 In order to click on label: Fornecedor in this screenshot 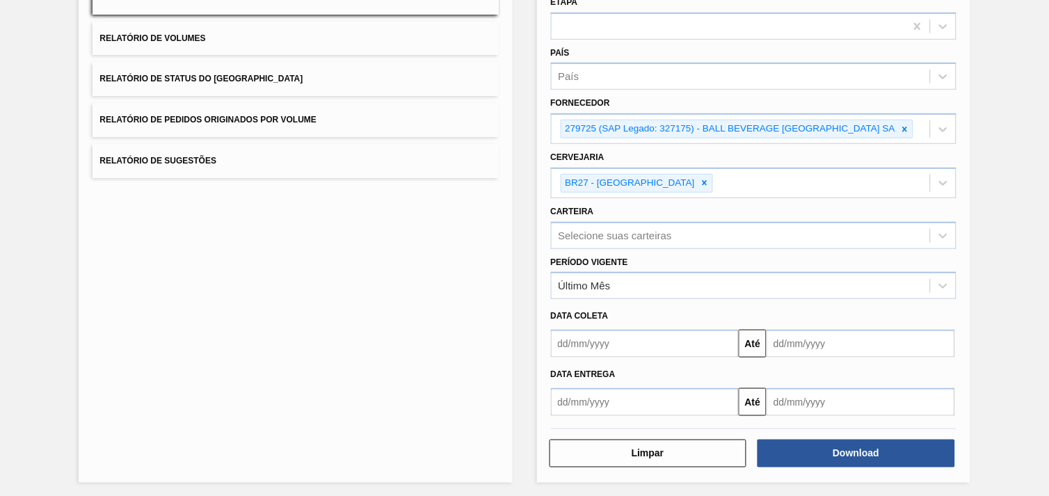, I will do `click(580, 103)`.